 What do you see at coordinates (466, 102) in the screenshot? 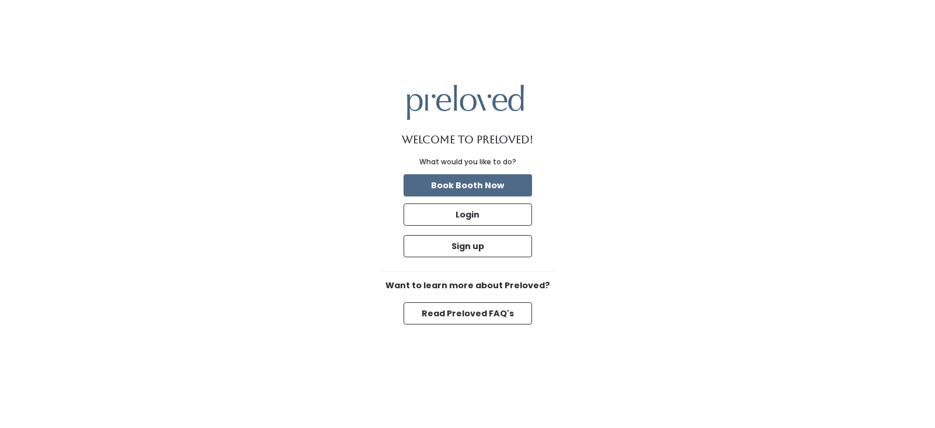
I see `img: preloved logo` at bounding box center [466, 102].